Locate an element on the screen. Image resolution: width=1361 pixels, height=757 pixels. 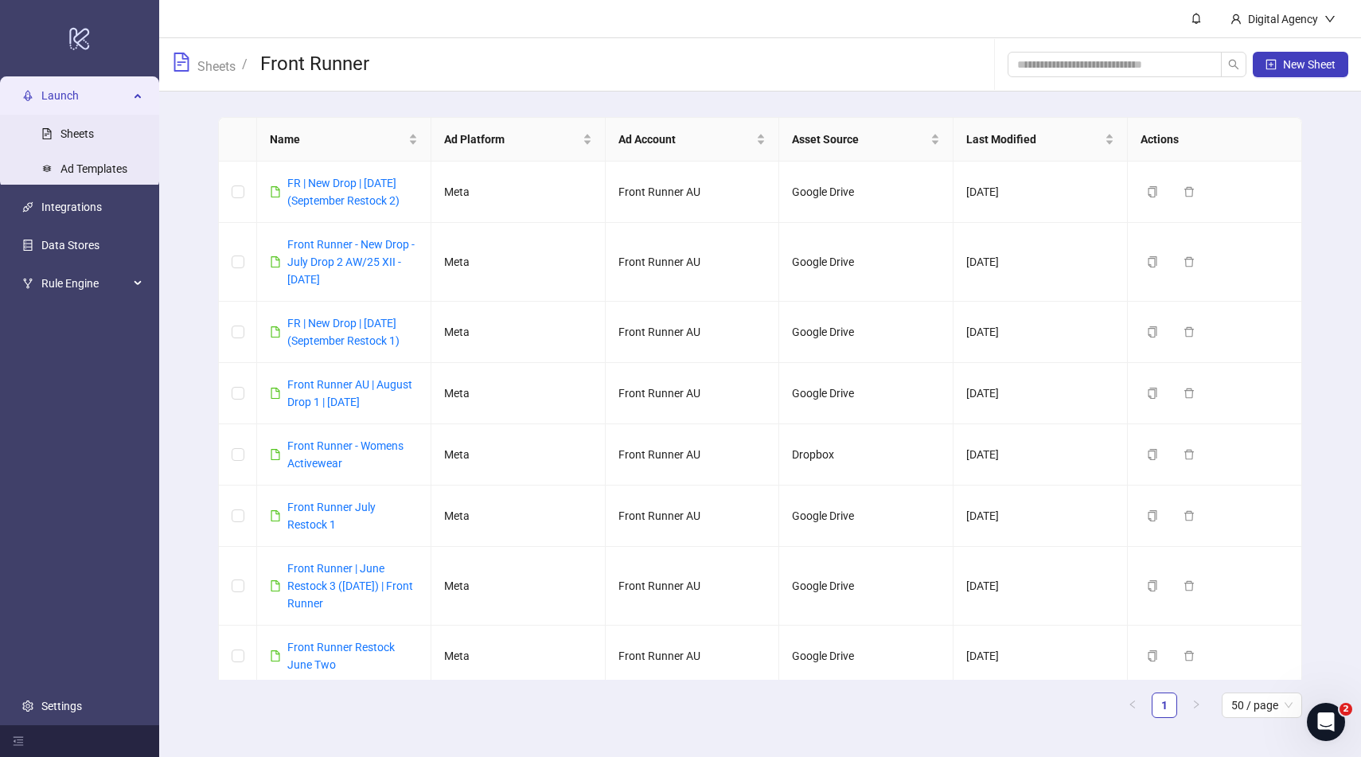
a: Front Runner Restock June Two is located at coordinates (341, 656).